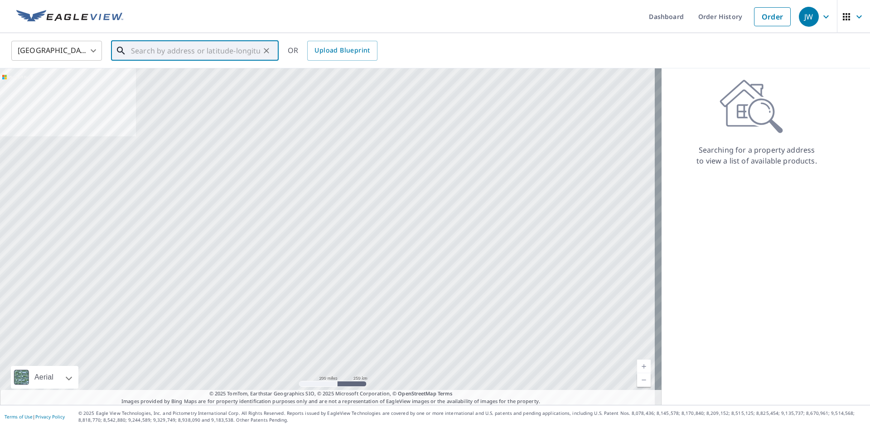 The image size is (870, 428). What do you see at coordinates (445, 393) in the screenshot?
I see `a: Terms` at bounding box center [445, 393].